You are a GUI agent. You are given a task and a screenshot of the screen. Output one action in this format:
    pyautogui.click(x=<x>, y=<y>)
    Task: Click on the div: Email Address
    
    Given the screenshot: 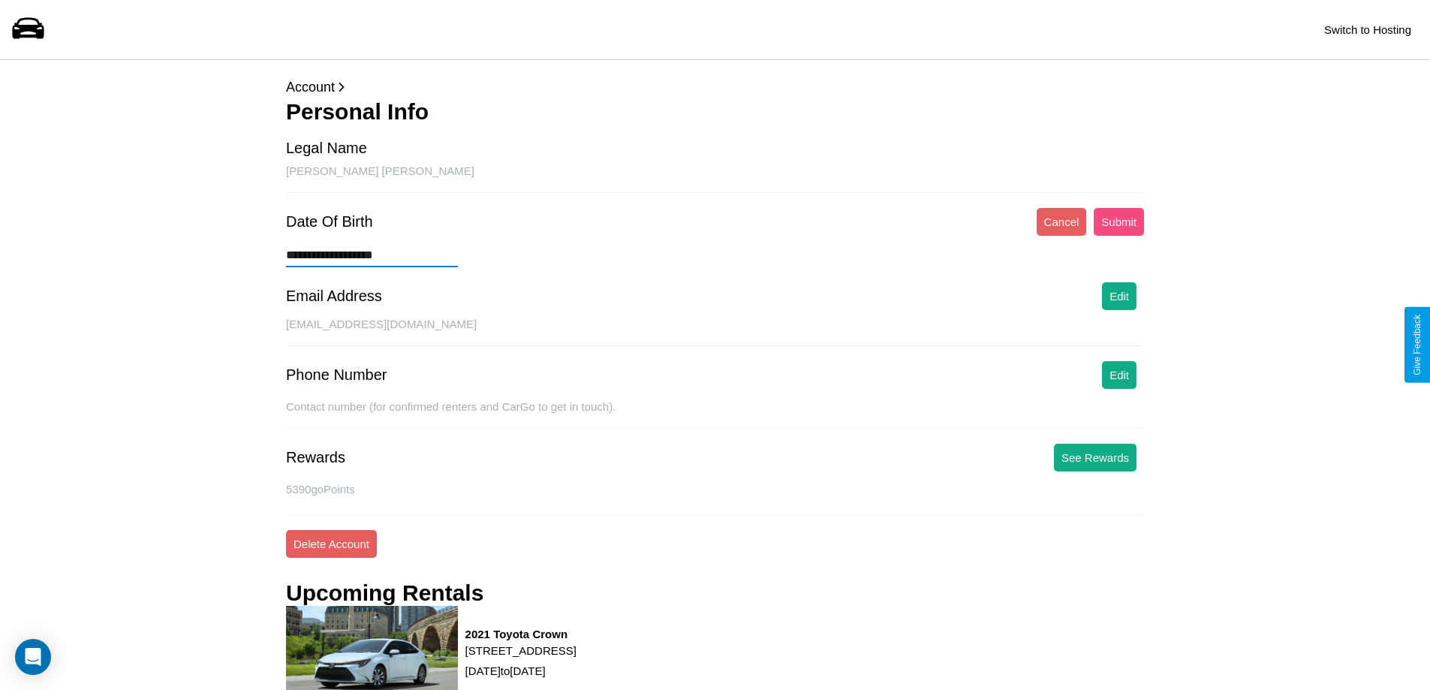 What is the action you would take?
    pyautogui.click(x=334, y=296)
    